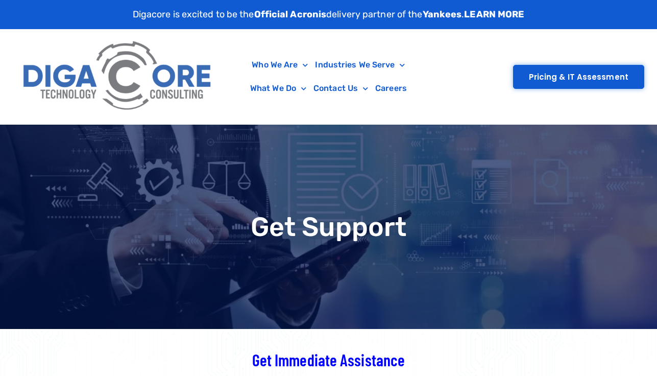  I want to click on span: Get Immediate Assistance, so click(328, 359).